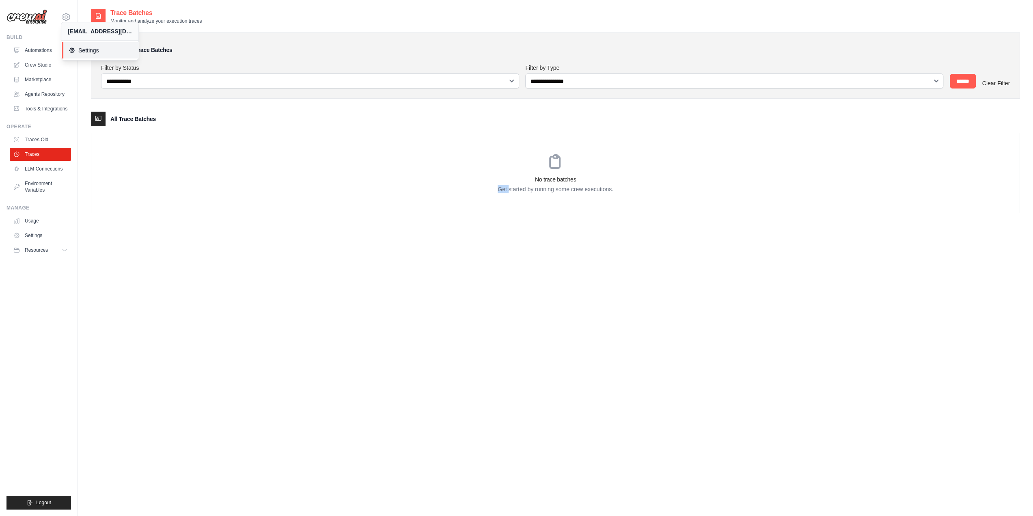  Describe the element at coordinates (40, 109) in the screenshot. I see `a: Tools & Integrations` at that location.